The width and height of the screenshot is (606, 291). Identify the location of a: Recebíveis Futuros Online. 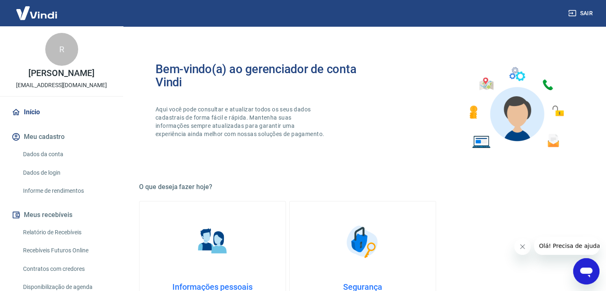
(66, 250).